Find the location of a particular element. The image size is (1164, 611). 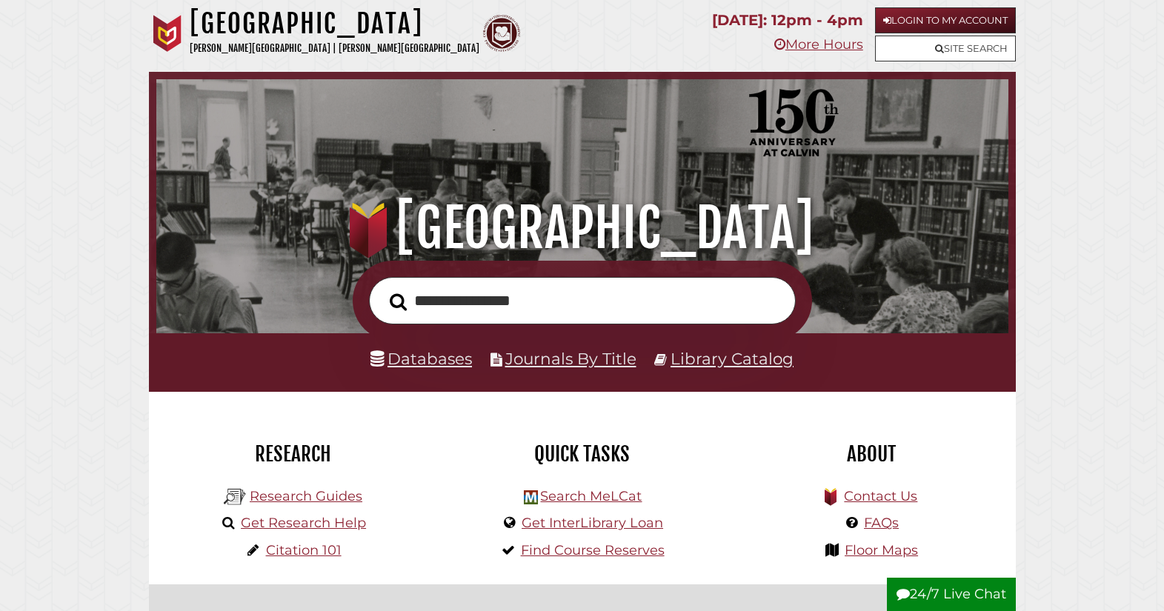

a: More Hours is located at coordinates (819, 44).